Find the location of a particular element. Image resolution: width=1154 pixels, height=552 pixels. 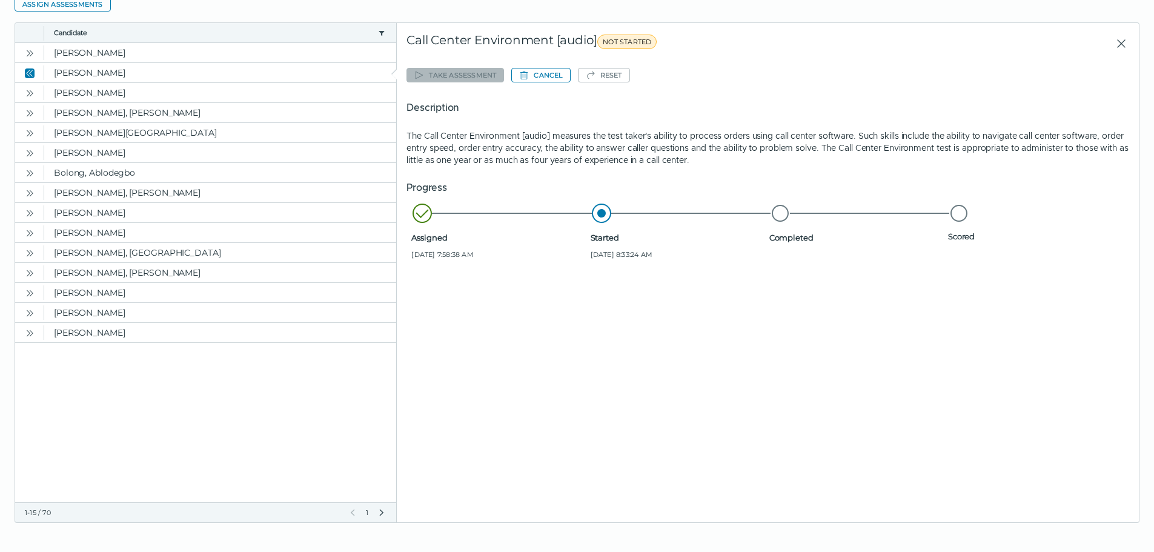

button: Reset is located at coordinates (604, 75).